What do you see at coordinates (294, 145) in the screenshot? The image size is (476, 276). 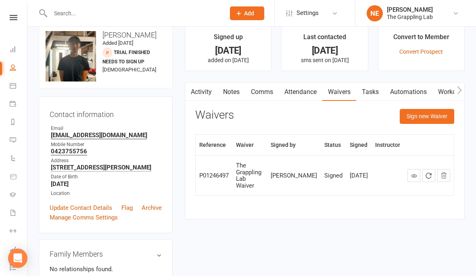 I see `th: Signed by` at bounding box center [294, 145].